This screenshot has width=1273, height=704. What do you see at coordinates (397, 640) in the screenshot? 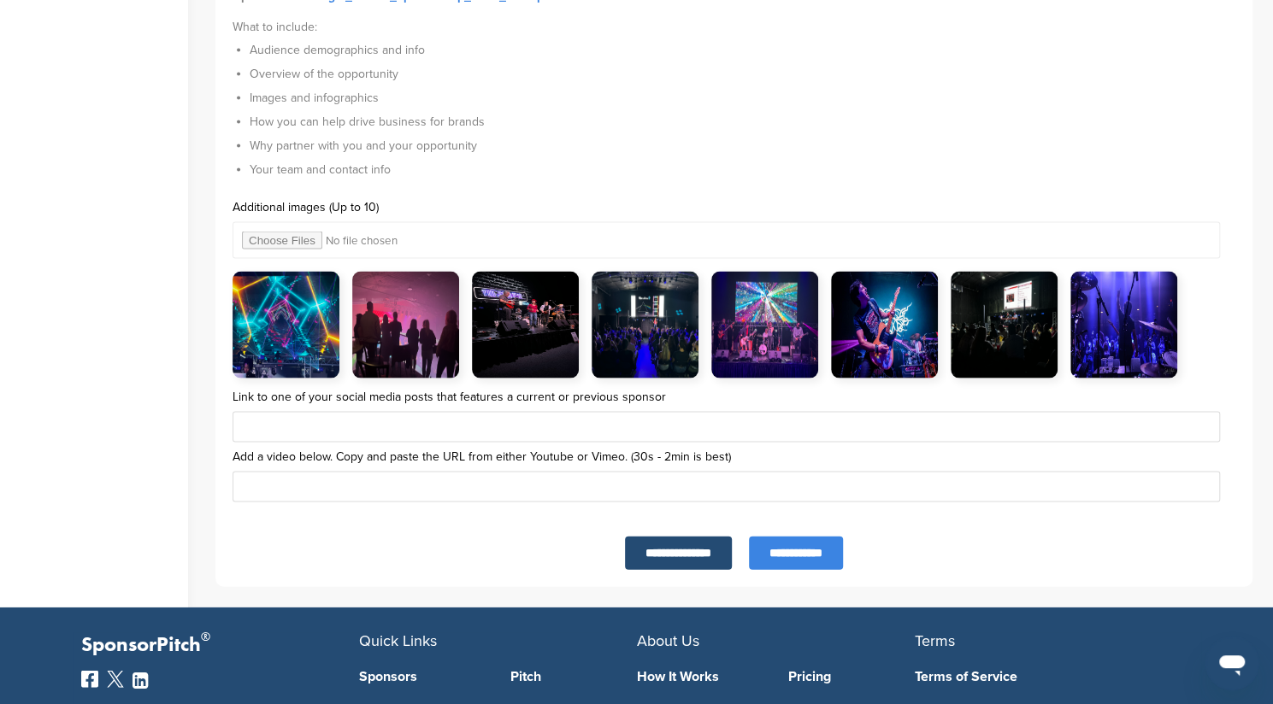
I see `span: Quick Links` at bounding box center [397, 640].